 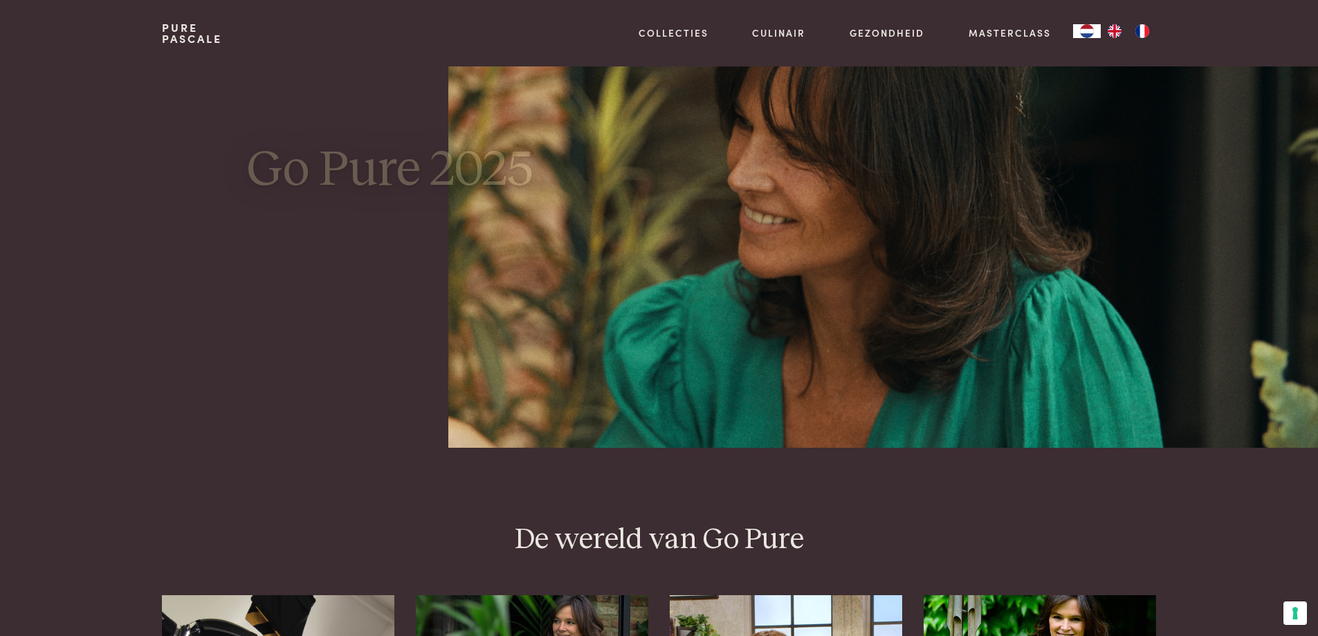 What do you see at coordinates (1142, 31) in the screenshot?
I see `a: FR` at bounding box center [1142, 31].